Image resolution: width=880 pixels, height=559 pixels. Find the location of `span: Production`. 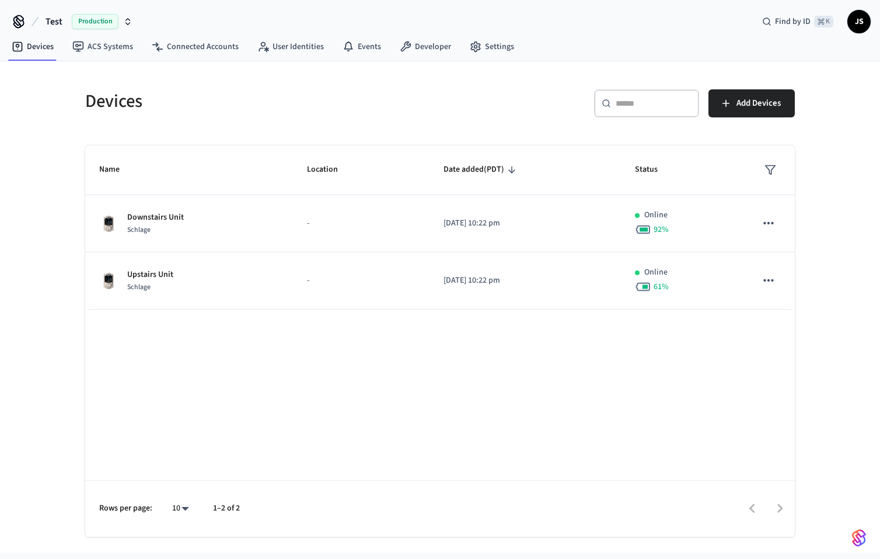

span: Production is located at coordinates (95, 22).